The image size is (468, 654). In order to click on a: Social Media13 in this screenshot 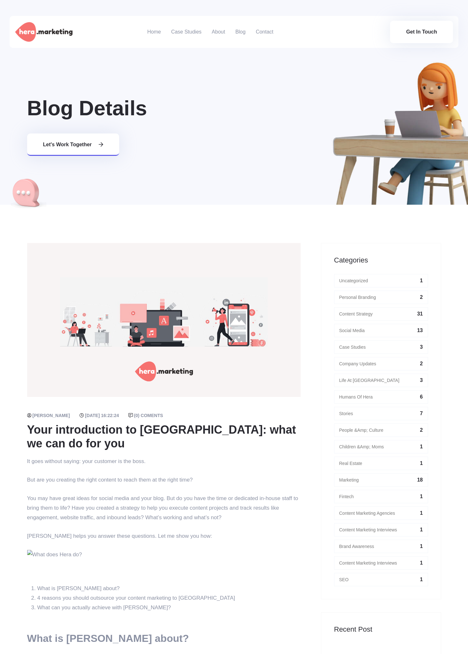, I will do `click(381, 330)`.